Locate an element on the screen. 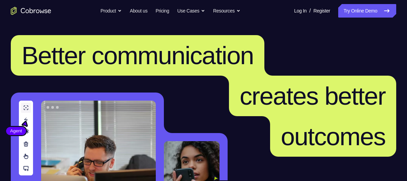 The height and width of the screenshot is (181, 407). a: About us is located at coordinates (139, 11).